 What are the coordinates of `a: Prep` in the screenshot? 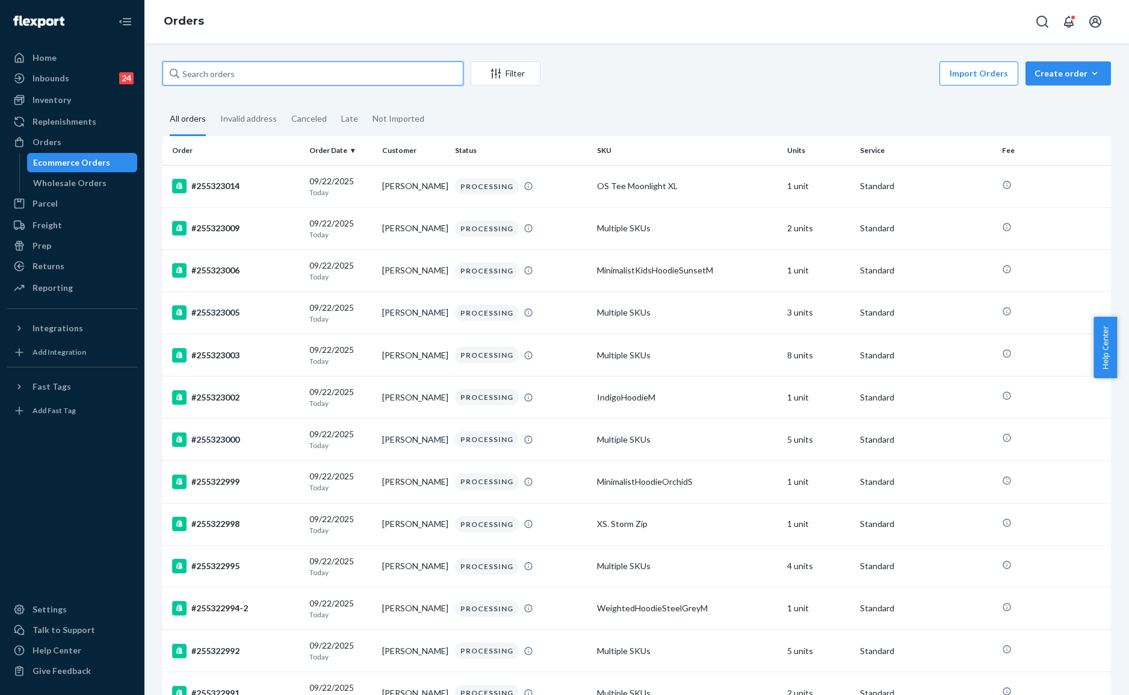 It's located at (72, 246).